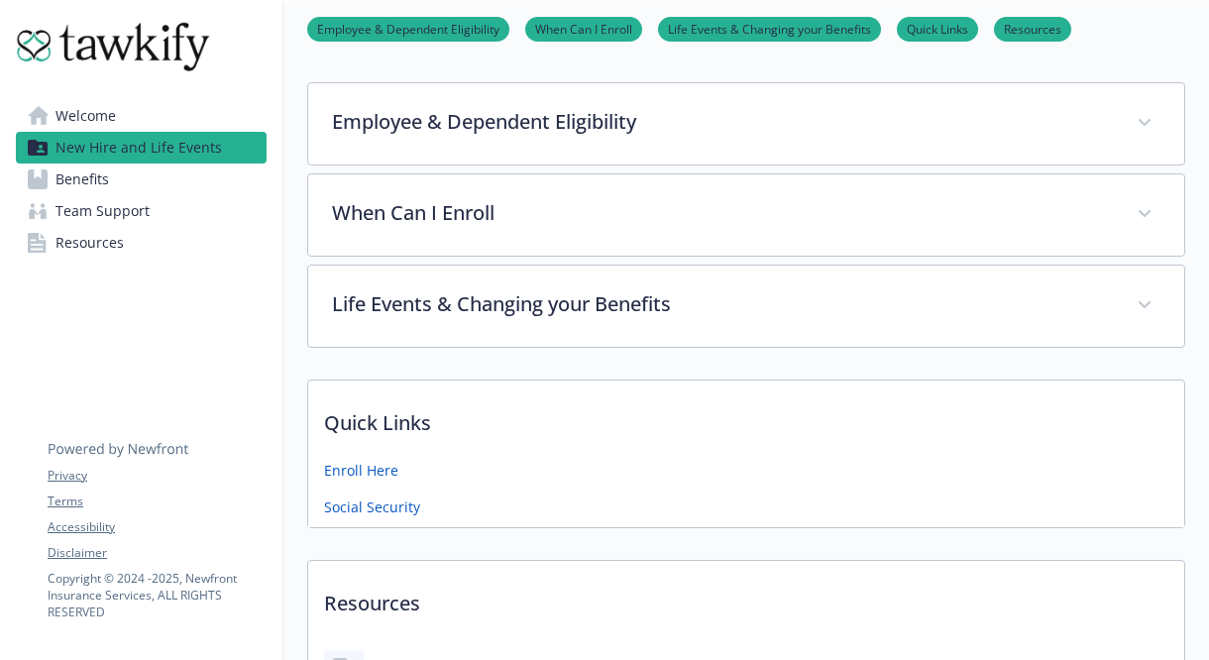 The image size is (1209, 660). Describe the element at coordinates (139, 148) in the screenshot. I see `span: New Hire and Life Events` at that location.